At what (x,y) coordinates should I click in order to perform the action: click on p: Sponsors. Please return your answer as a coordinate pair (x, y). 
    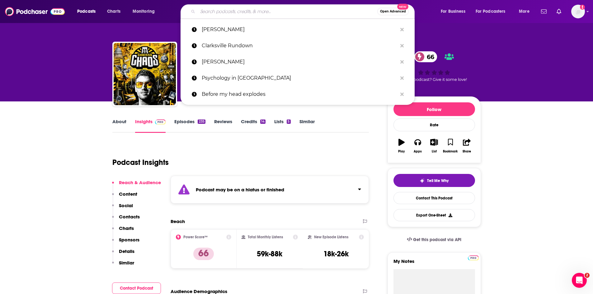
    Looking at the image, I should click on (129, 240).